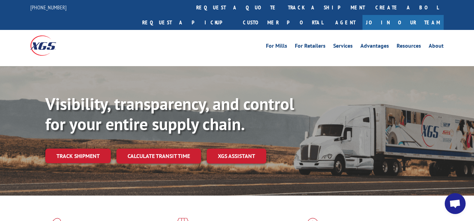 The height and width of the screenshot is (221, 474). I want to click on a: For Mills, so click(277, 47).